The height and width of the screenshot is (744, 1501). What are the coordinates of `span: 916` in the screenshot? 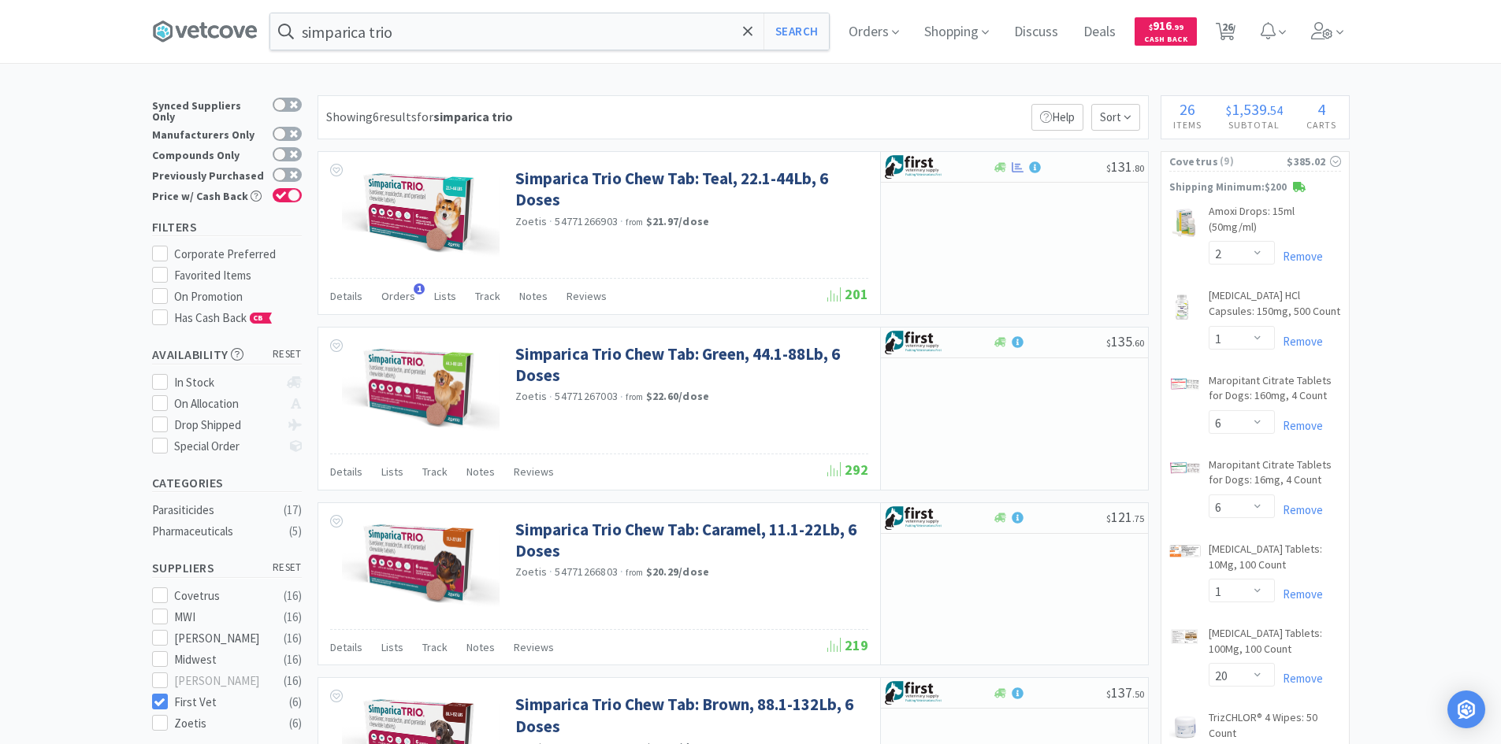 It's located at (1166, 25).